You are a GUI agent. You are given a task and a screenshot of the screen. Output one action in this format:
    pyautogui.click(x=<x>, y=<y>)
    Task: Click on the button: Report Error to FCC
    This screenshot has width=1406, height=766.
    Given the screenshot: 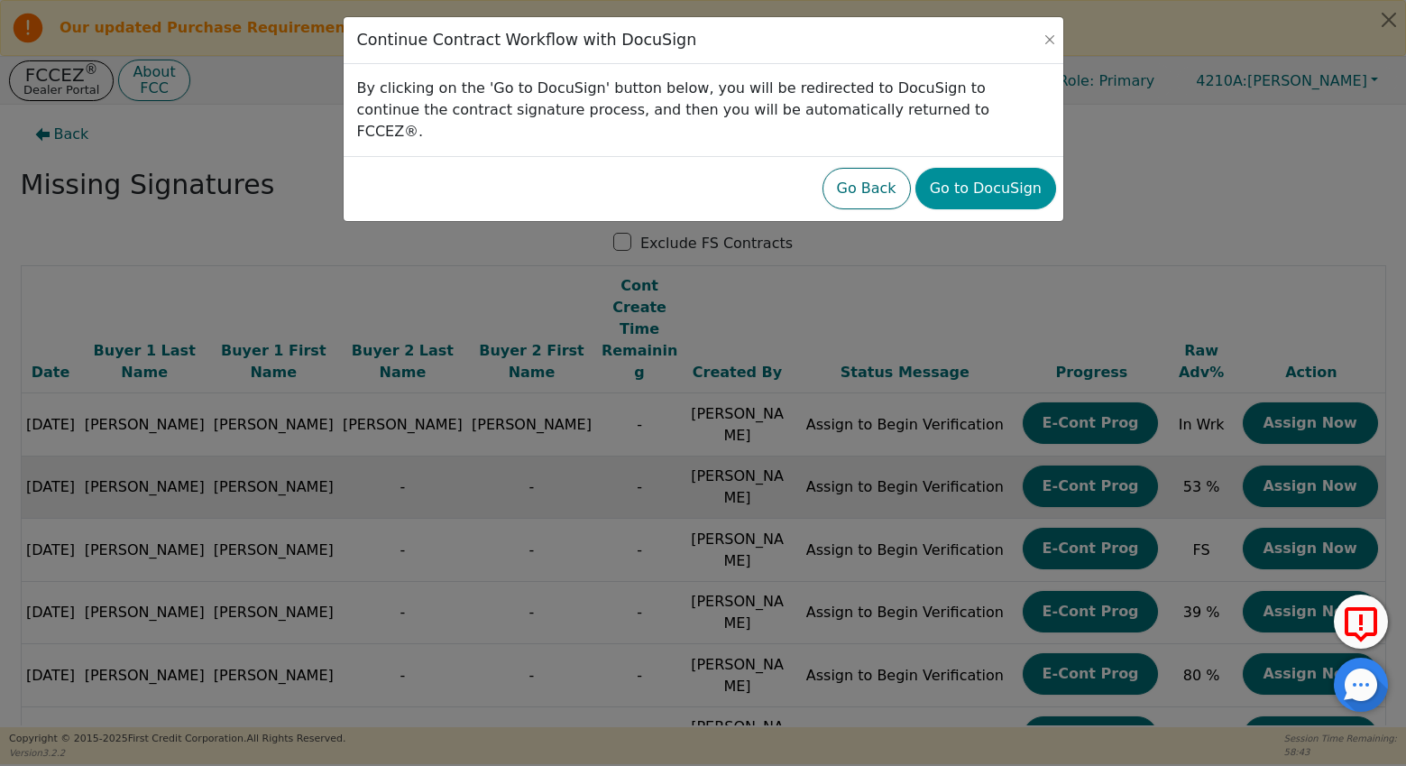 What is the action you would take?
    pyautogui.click(x=1361, y=621)
    